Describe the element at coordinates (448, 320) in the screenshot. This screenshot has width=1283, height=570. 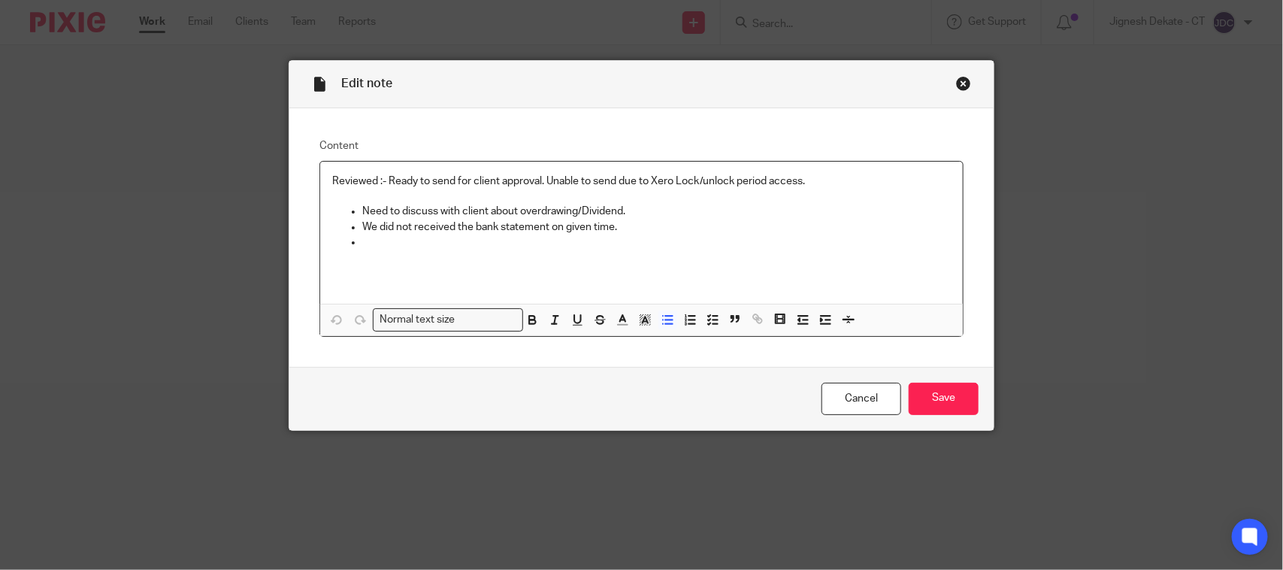
I see `div: Search for option` at that location.